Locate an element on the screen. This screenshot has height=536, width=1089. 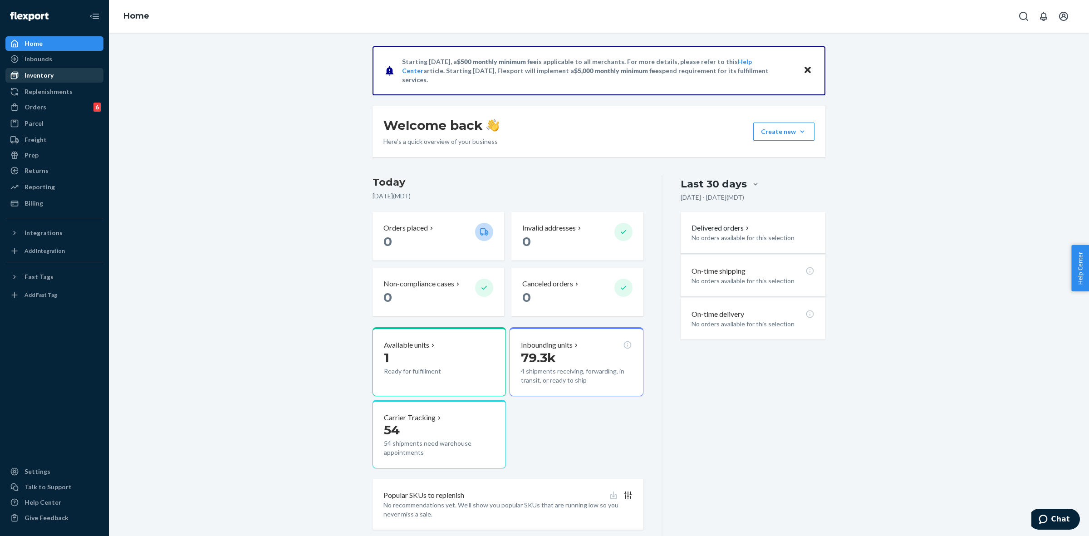
div: Inventory is located at coordinates (39, 75).